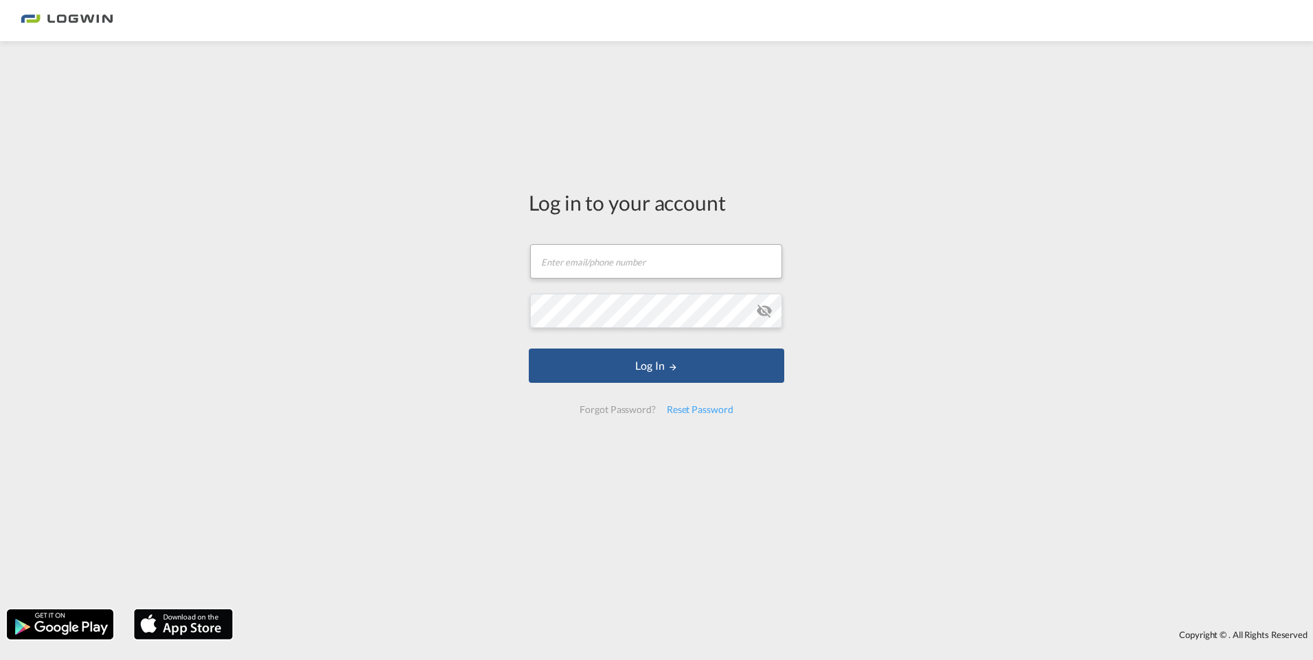 This screenshot has height=660, width=1313. I want to click on img: bc73a0e0d8c111efacd525e4c8ad7d32.png, so click(67, 21).